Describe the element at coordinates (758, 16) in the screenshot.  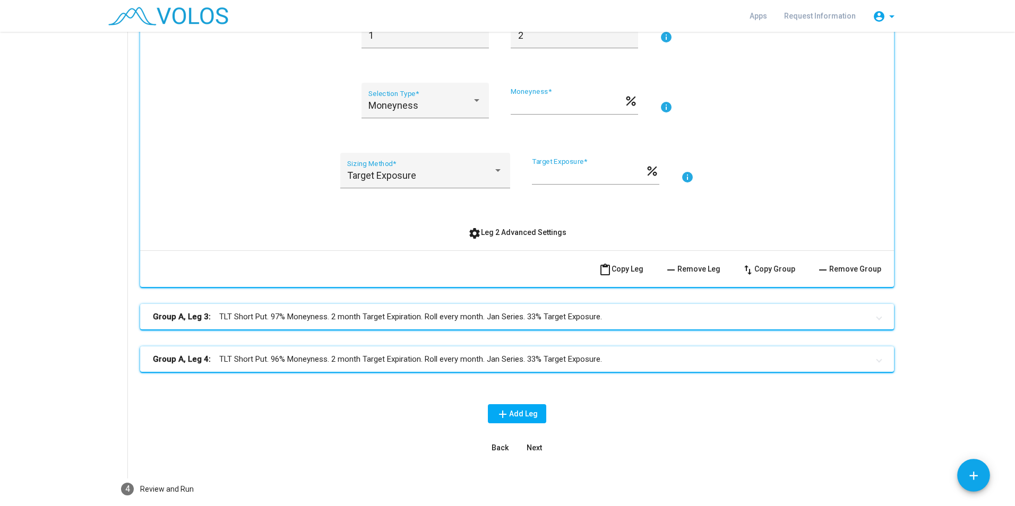
I see `span: Apps` at that location.